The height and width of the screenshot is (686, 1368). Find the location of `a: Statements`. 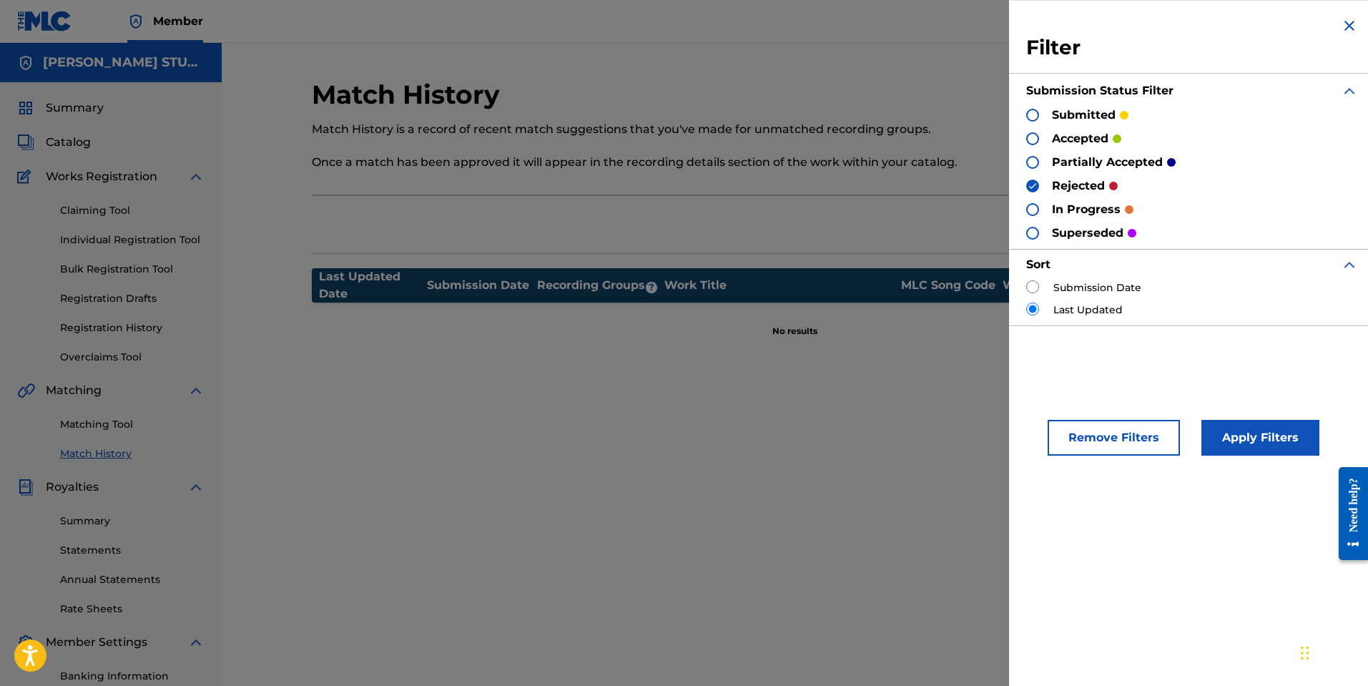

a: Statements is located at coordinates (132, 550).